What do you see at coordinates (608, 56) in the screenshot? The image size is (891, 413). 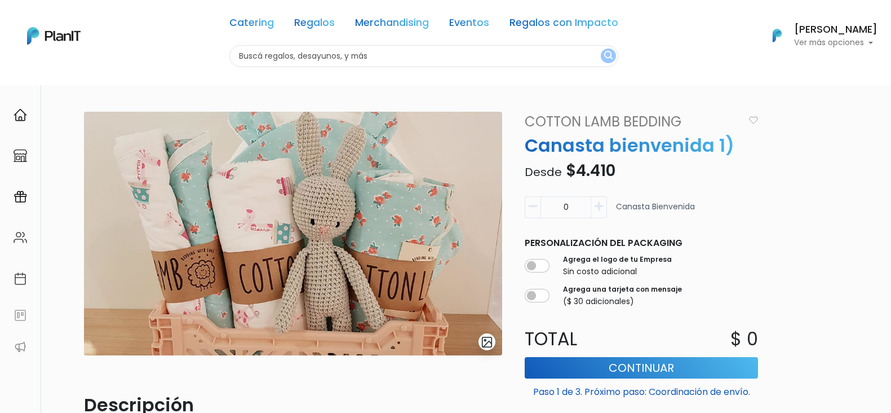 I see `img: search_button-432b6d5273f82d61273b3651a40e1bd1b912527efae98b1b7a1b2c0702e16a8d.svg` at bounding box center [608, 56].